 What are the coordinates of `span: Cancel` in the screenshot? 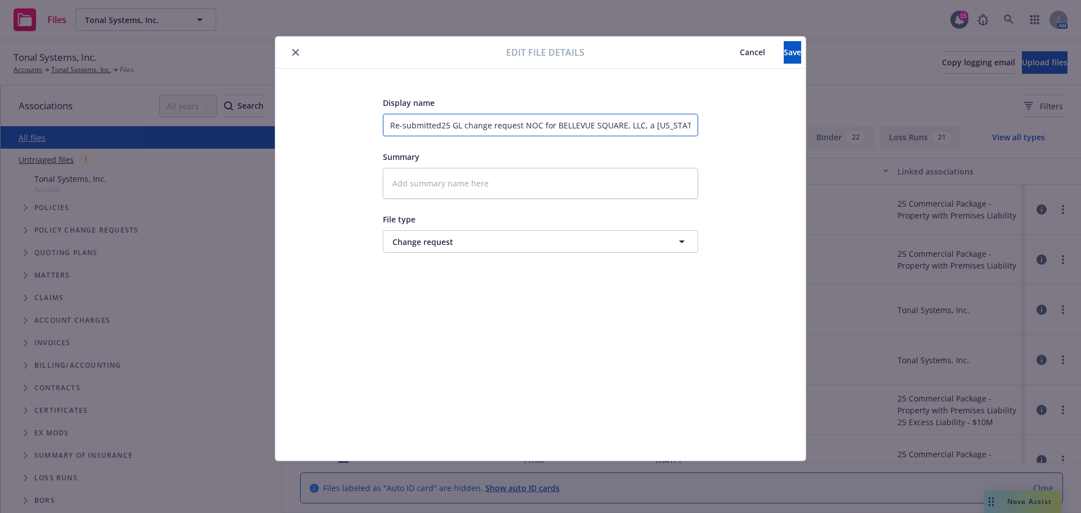 It's located at (752, 52).